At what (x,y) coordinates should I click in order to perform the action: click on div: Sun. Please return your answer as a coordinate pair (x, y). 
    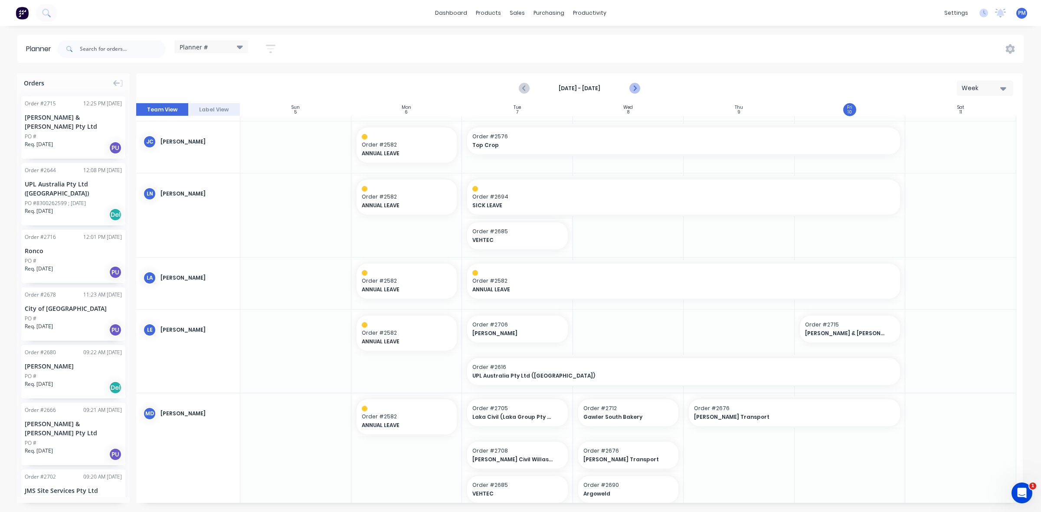
    Looking at the image, I should click on (295, 108).